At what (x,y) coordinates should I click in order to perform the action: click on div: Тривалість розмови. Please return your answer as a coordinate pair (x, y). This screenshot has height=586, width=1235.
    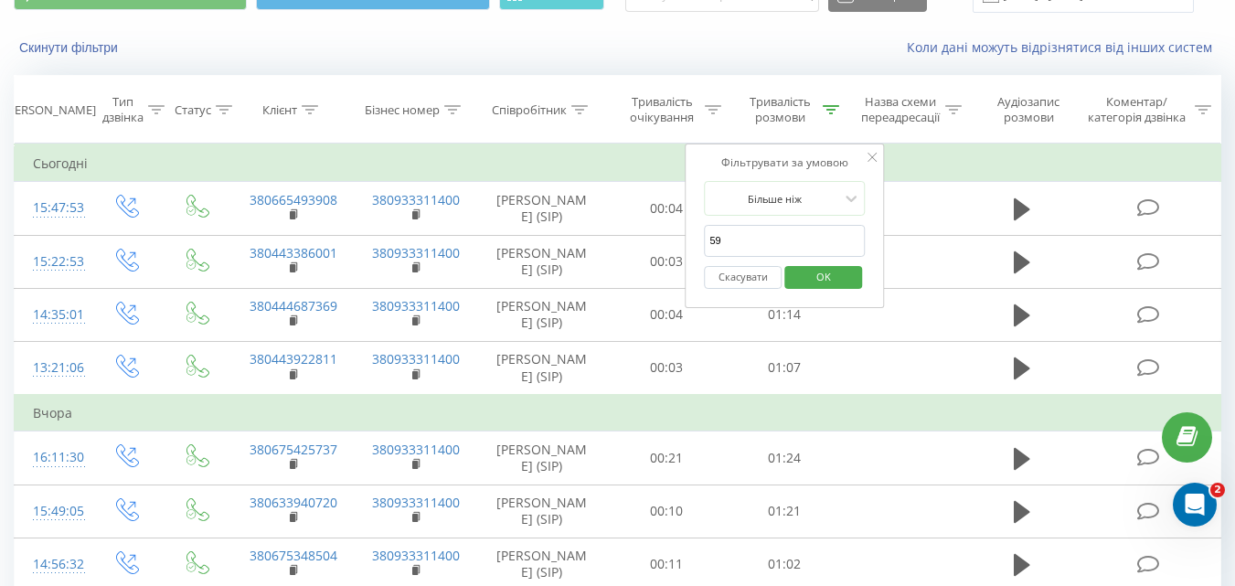
    Looking at the image, I should click on (780, 110).